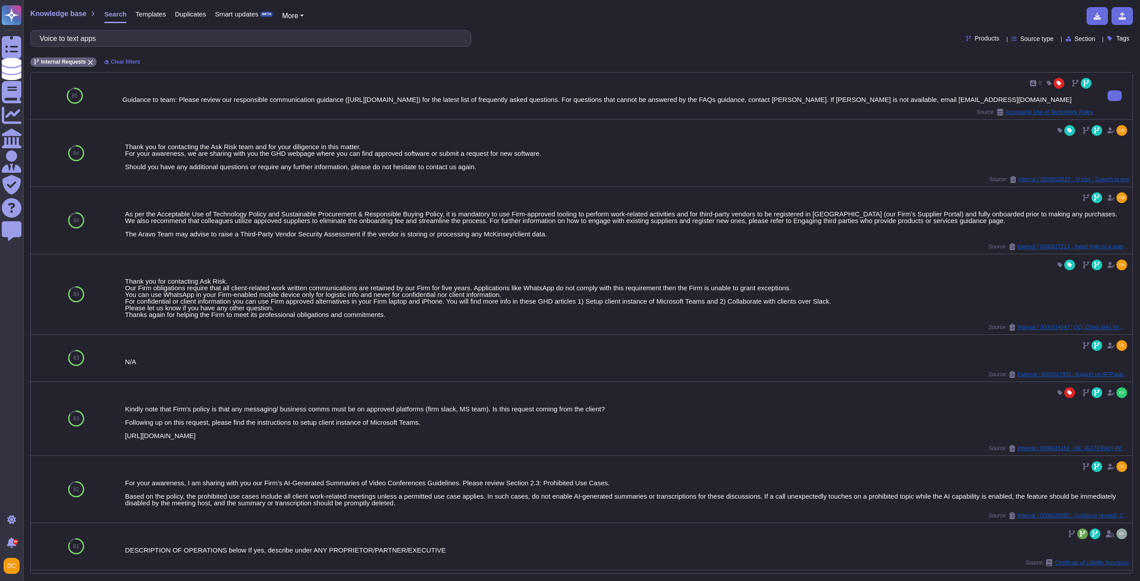 The image size is (1140, 581). Describe the element at coordinates (126, 62) in the screenshot. I see `span: Clear filters` at that location.